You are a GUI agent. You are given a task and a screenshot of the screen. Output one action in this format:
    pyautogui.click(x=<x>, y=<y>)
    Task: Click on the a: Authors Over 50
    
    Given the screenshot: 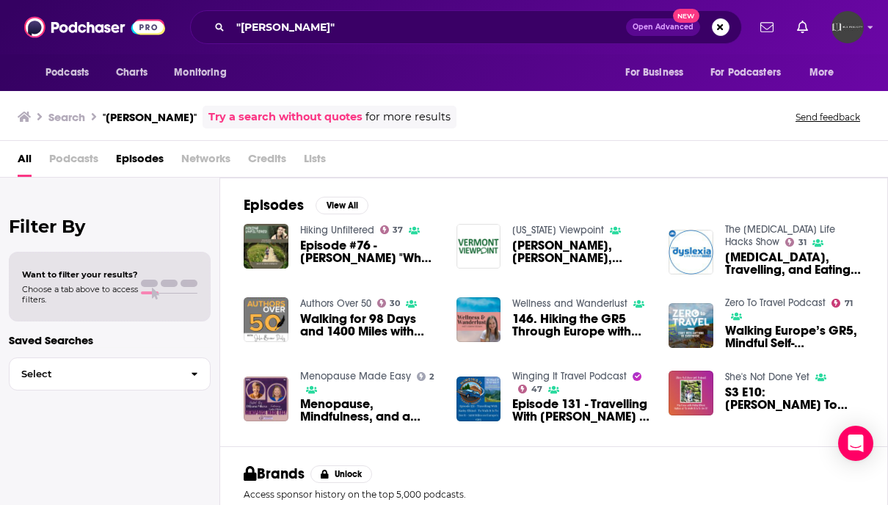 What is the action you would take?
    pyautogui.click(x=335, y=303)
    